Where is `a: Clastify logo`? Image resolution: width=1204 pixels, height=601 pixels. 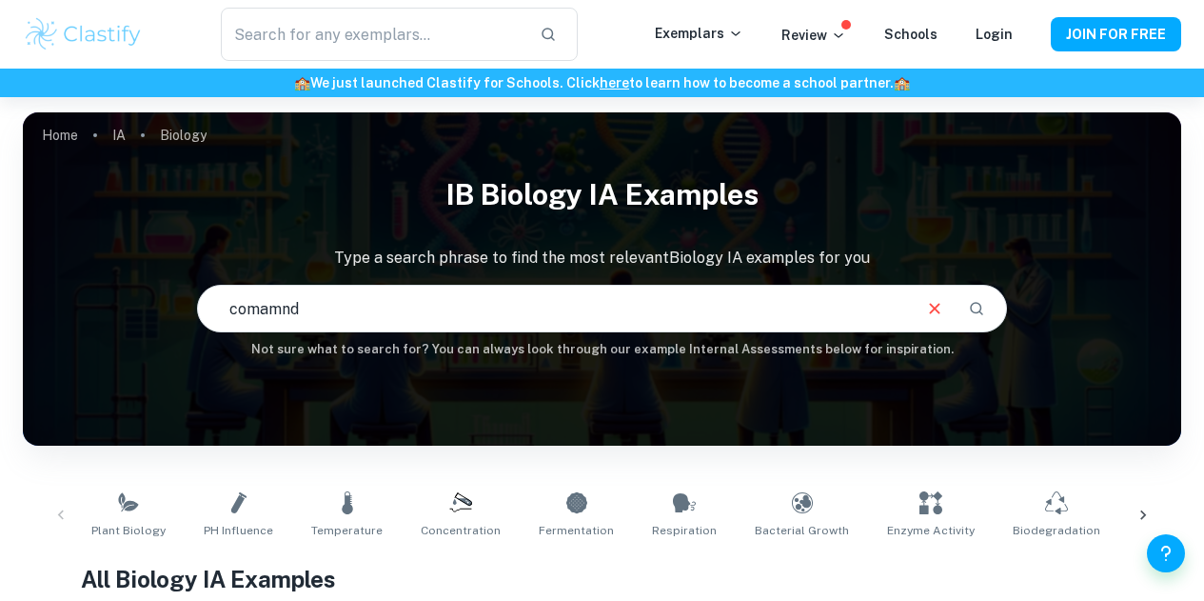
a: Clastify logo is located at coordinates (83, 34).